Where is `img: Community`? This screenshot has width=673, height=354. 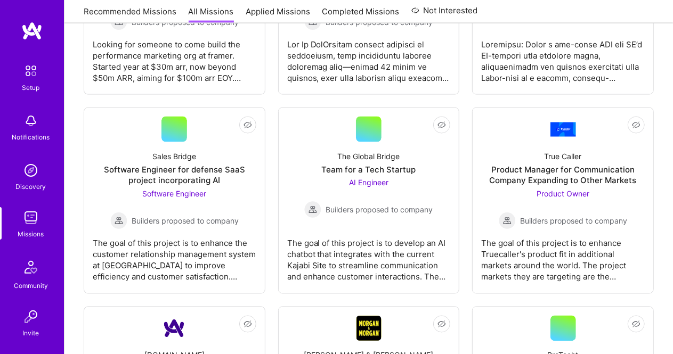 img: Community is located at coordinates (31, 268).